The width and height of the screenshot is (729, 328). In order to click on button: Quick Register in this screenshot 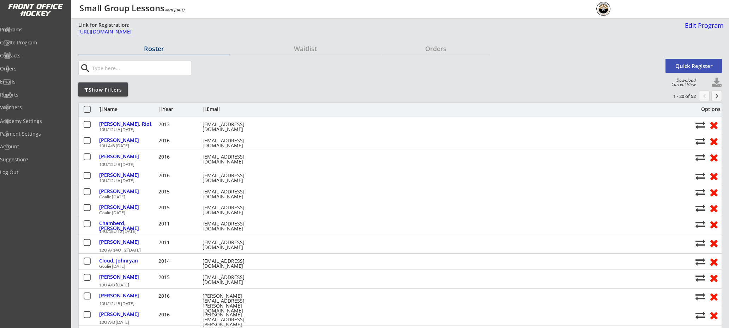, I will do `click(694, 66)`.